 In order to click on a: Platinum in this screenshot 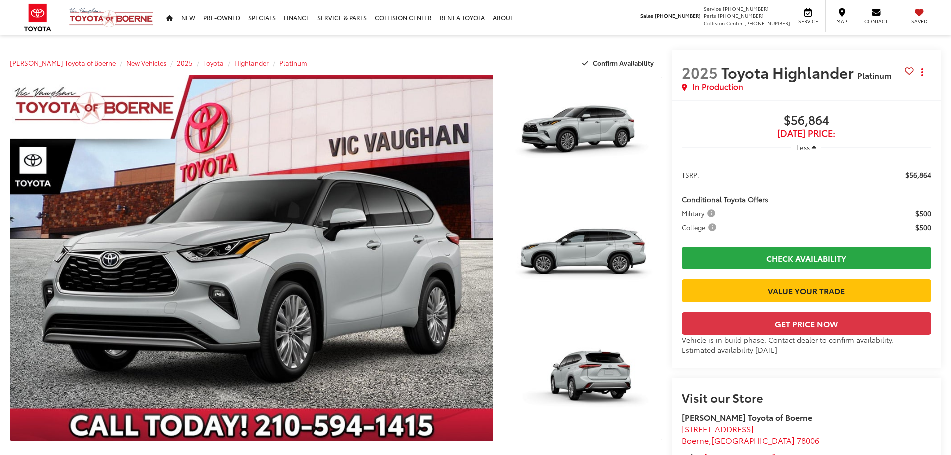, I will do `click(293, 63)`.